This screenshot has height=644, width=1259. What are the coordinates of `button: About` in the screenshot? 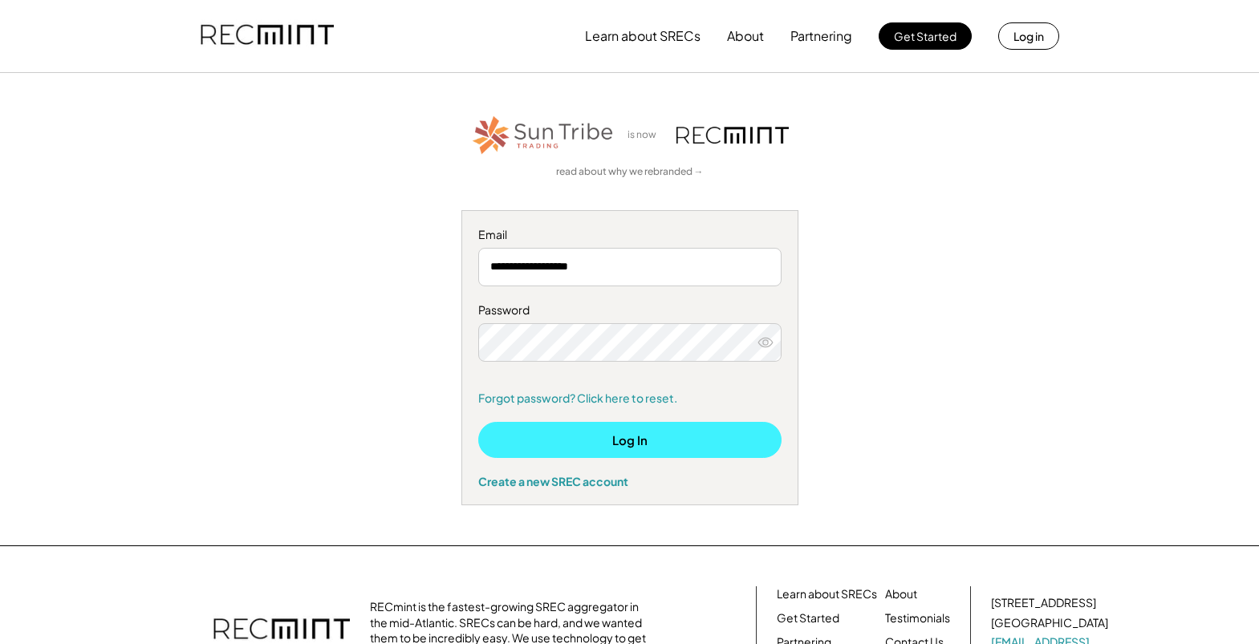 It's located at (745, 36).